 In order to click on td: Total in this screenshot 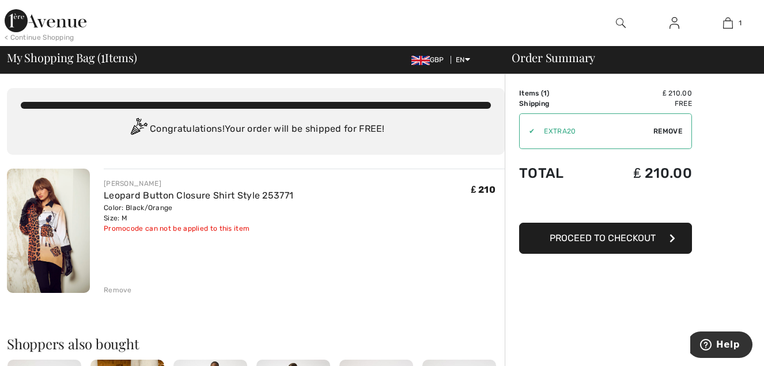, I will do `click(557, 173)`.